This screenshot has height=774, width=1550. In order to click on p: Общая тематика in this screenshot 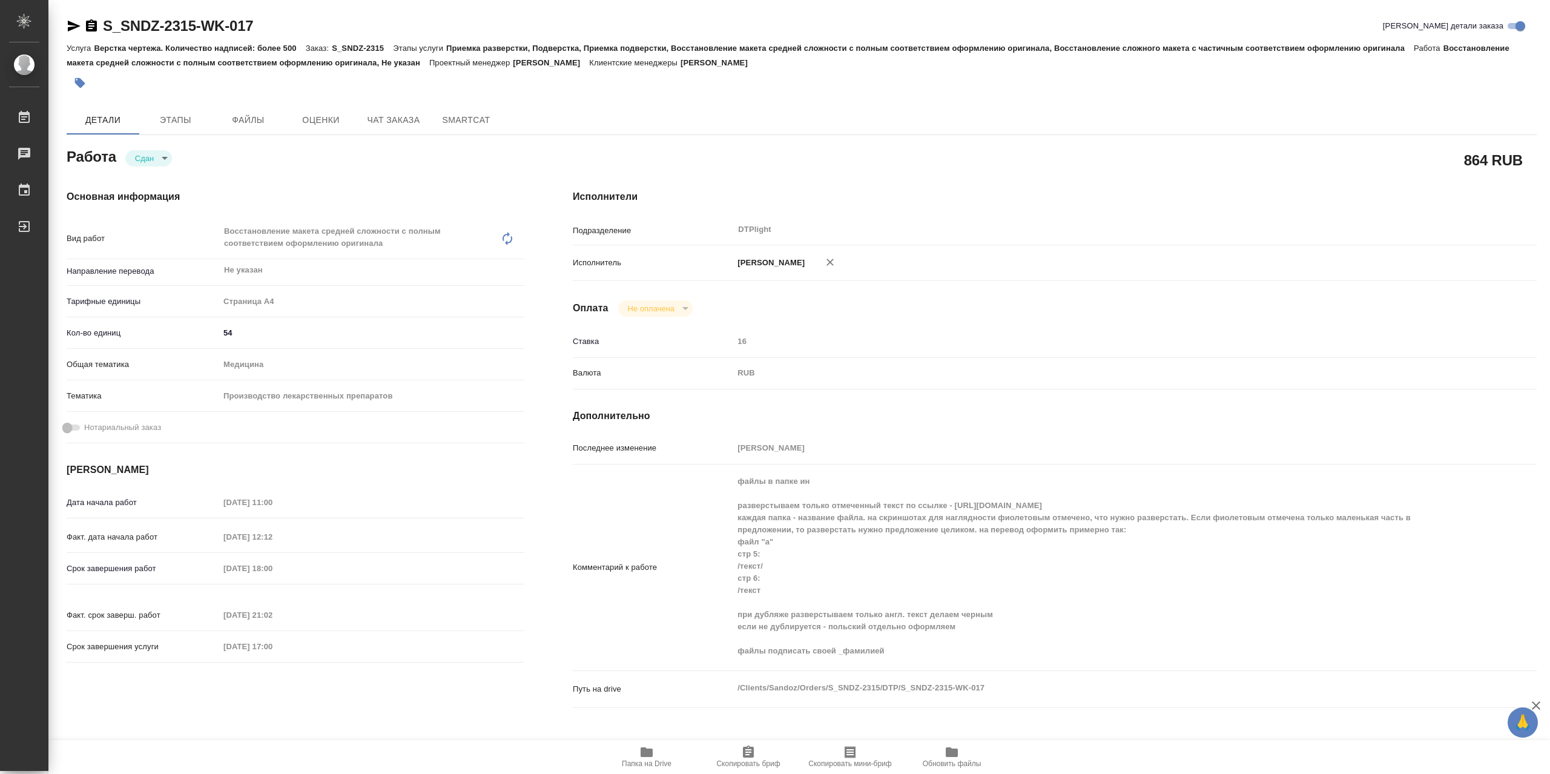, I will do `click(143, 365)`.